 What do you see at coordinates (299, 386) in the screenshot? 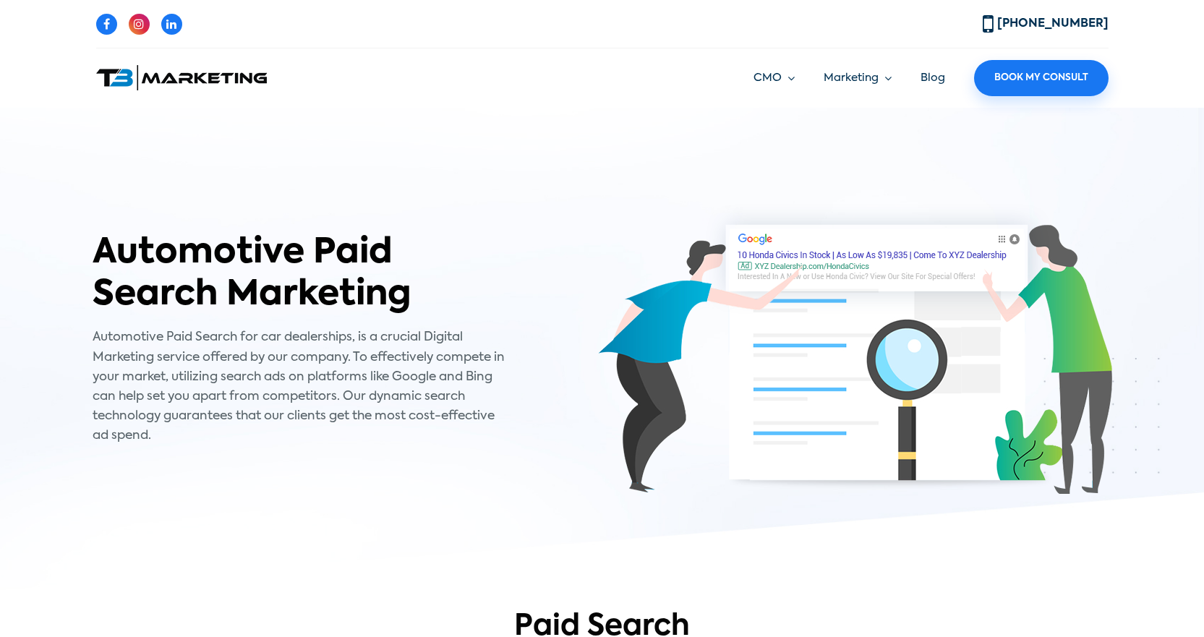
I see `p: Automotive Paid Search for car dealerships, is a crucial Digital Marketing service offered by our...` at bounding box center [299, 386].